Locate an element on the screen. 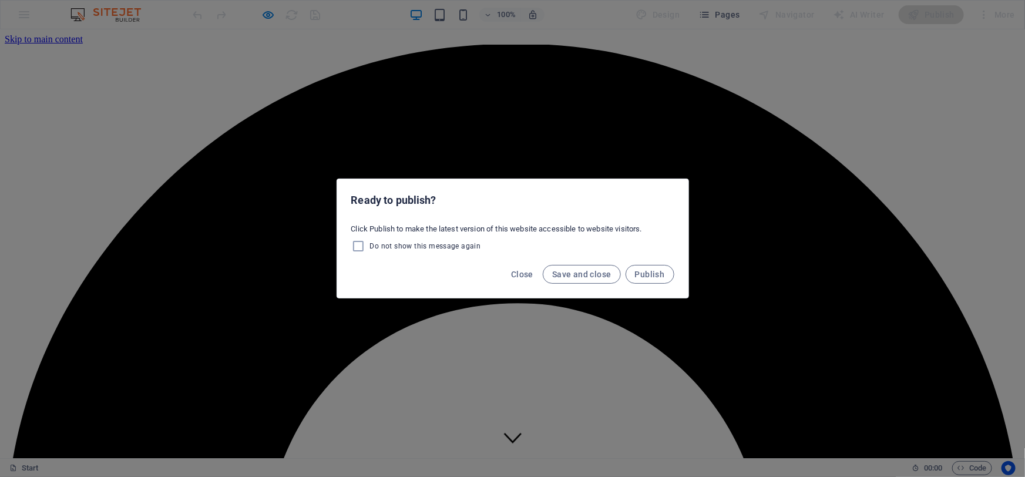 The height and width of the screenshot is (477, 1025). span: Do not show this message again is located at coordinates (425, 246).